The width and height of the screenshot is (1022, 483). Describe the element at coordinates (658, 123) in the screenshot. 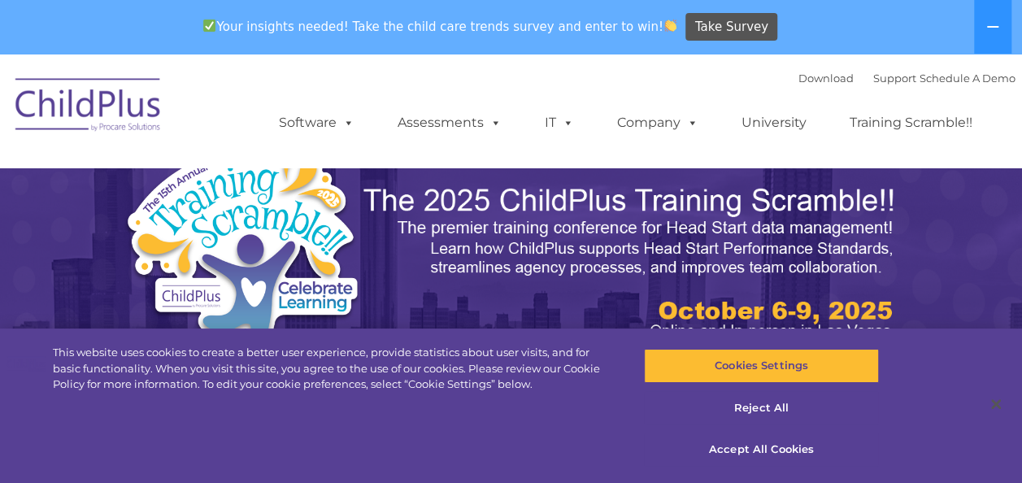

I see `a: Company` at that location.